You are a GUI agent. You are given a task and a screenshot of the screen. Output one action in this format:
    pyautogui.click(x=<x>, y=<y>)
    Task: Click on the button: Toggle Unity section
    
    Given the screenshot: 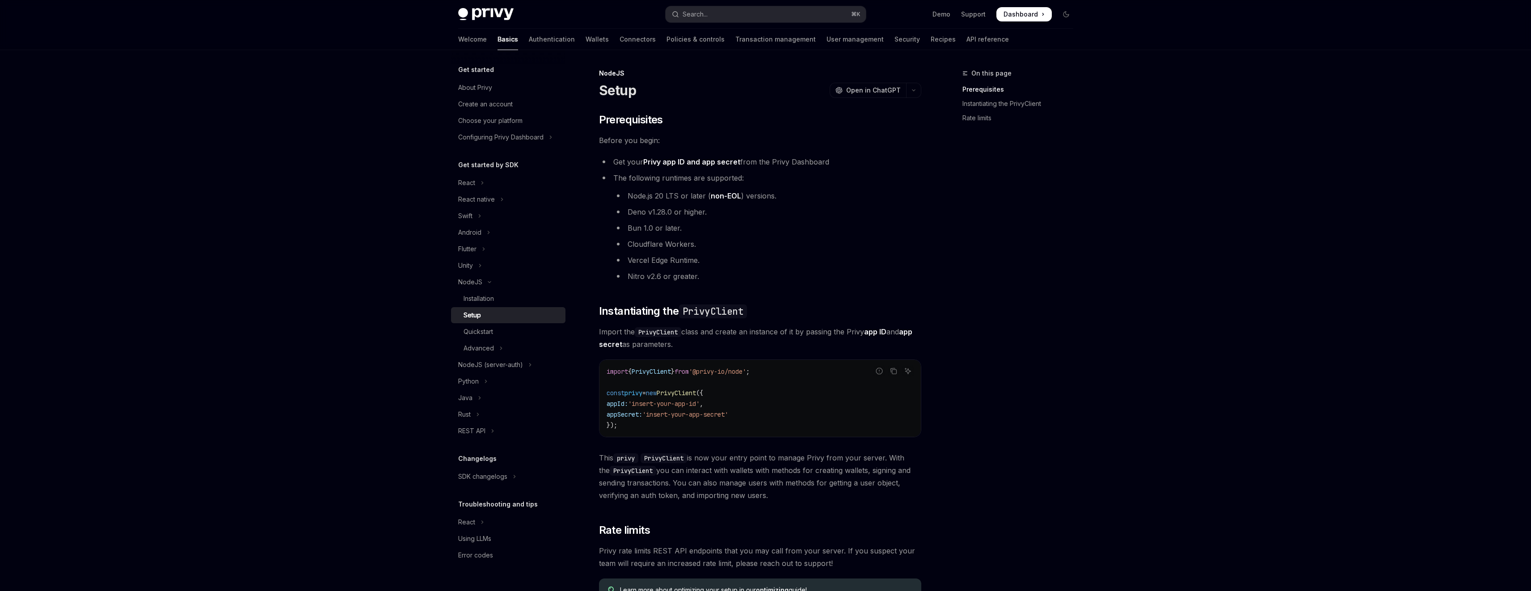 What is the action you would take?
    pyautogui.click(x=508, y=266)
    